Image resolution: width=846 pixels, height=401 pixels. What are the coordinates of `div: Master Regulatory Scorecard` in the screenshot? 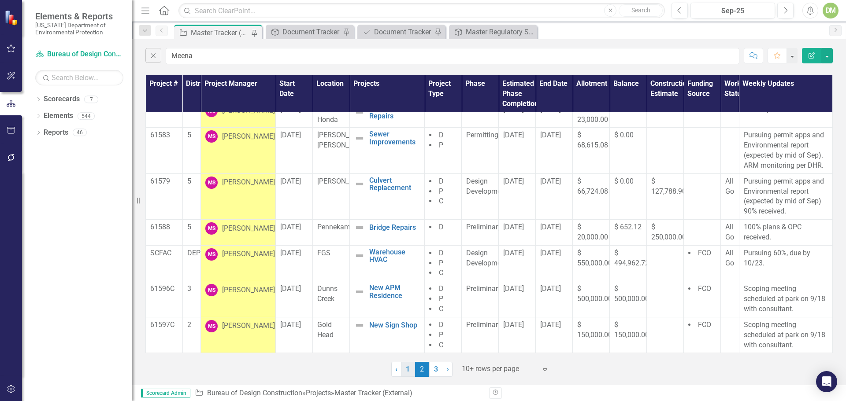 It's located at (500, 32).